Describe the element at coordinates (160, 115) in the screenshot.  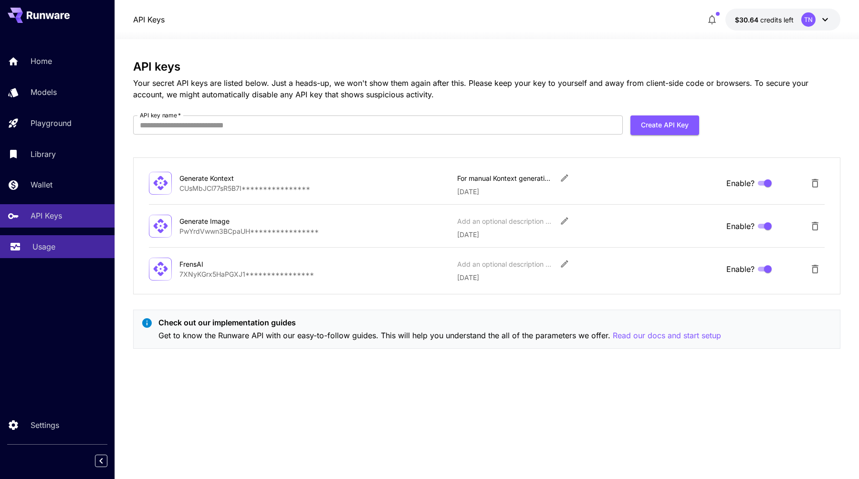
I see `label: API key name` at that location.